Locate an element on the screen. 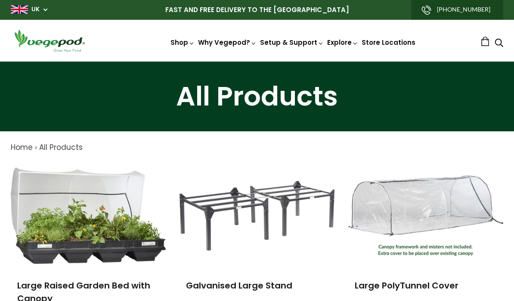 This screenshot has height=301, width=514. a: Large PolyTunnel Cover is located at coordinates (407, 286).